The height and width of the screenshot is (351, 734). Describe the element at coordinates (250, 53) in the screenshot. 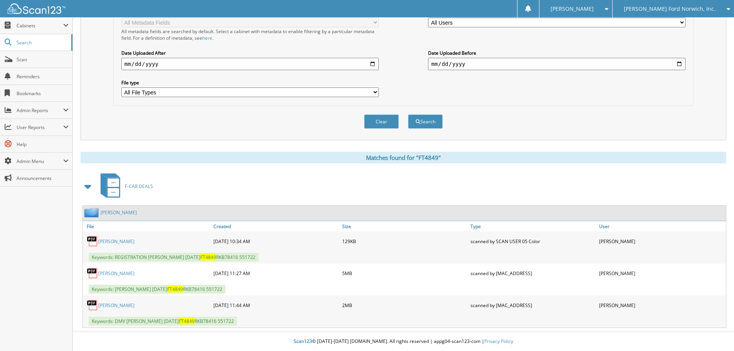

I see `label: Date Uploaded After` at that location.